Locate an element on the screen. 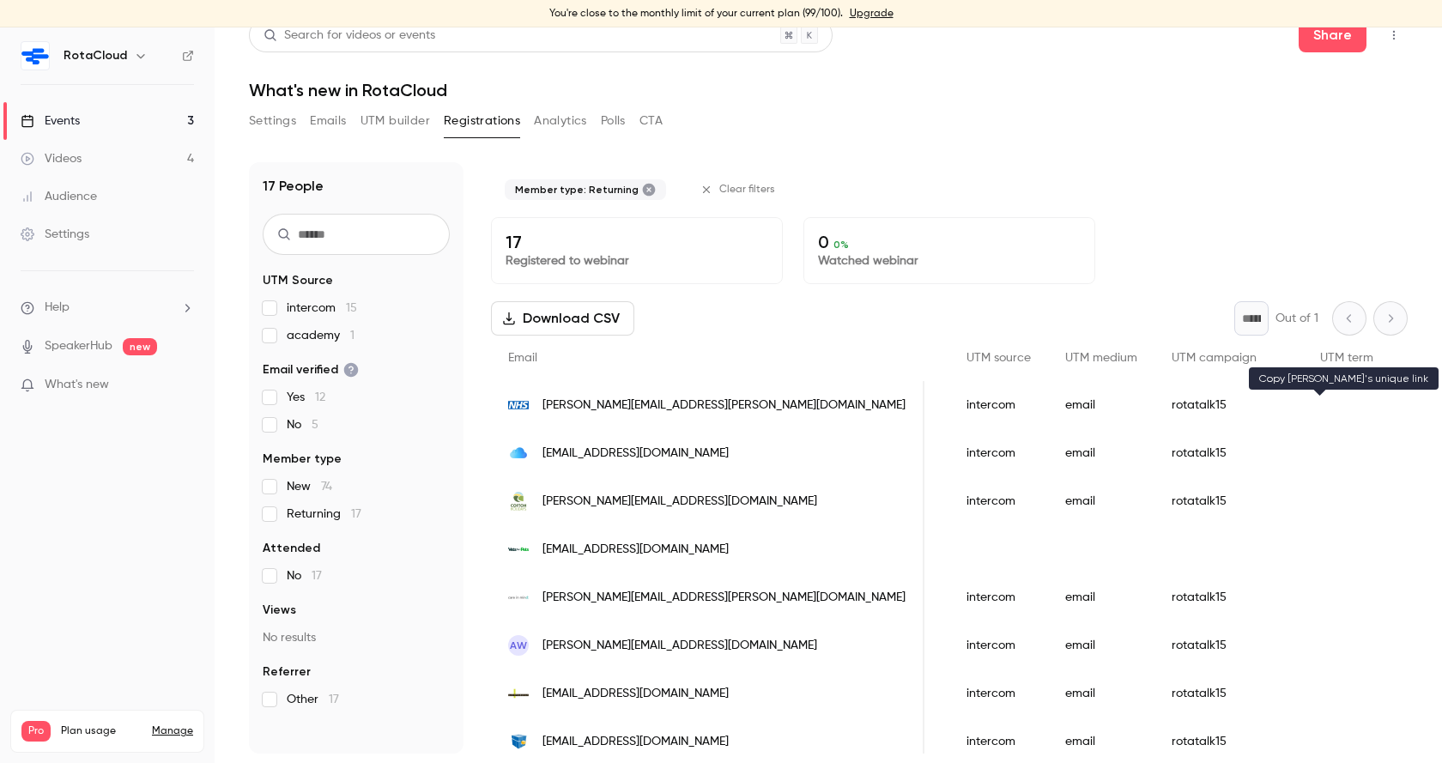  span: Plan usage is located at coordinates (101, 731).